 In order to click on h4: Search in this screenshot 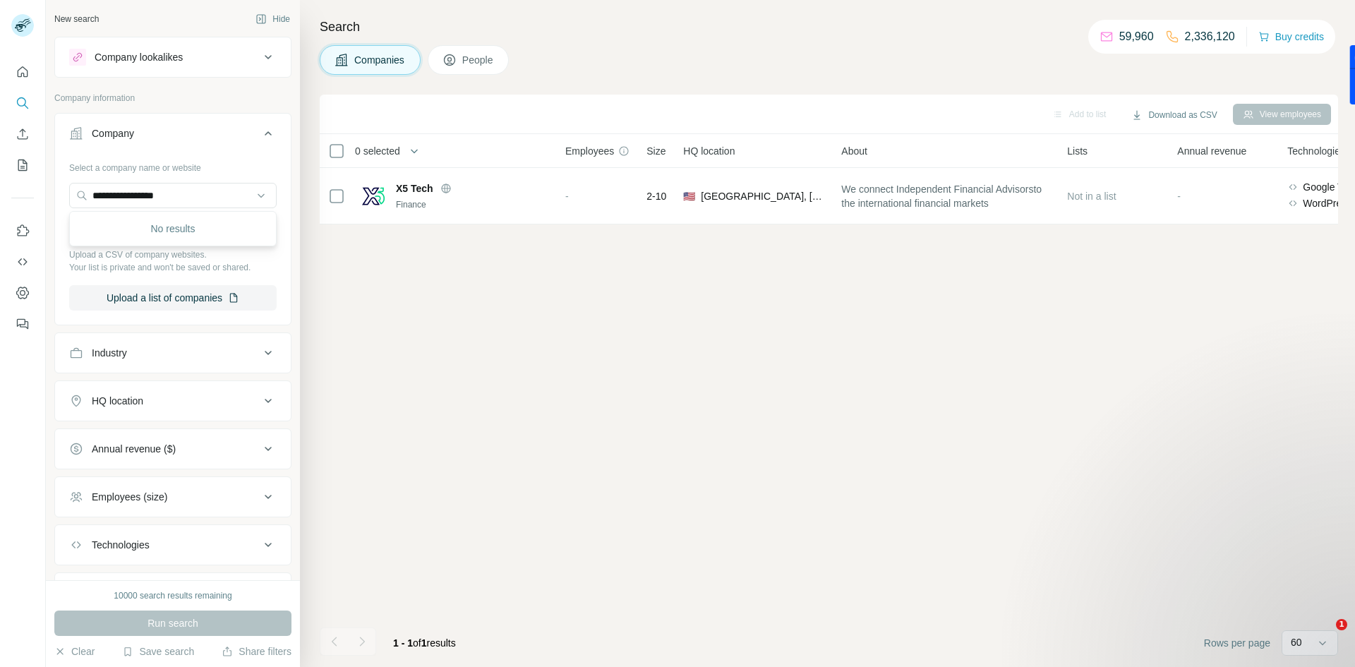, I will do `click(828, 27)`.